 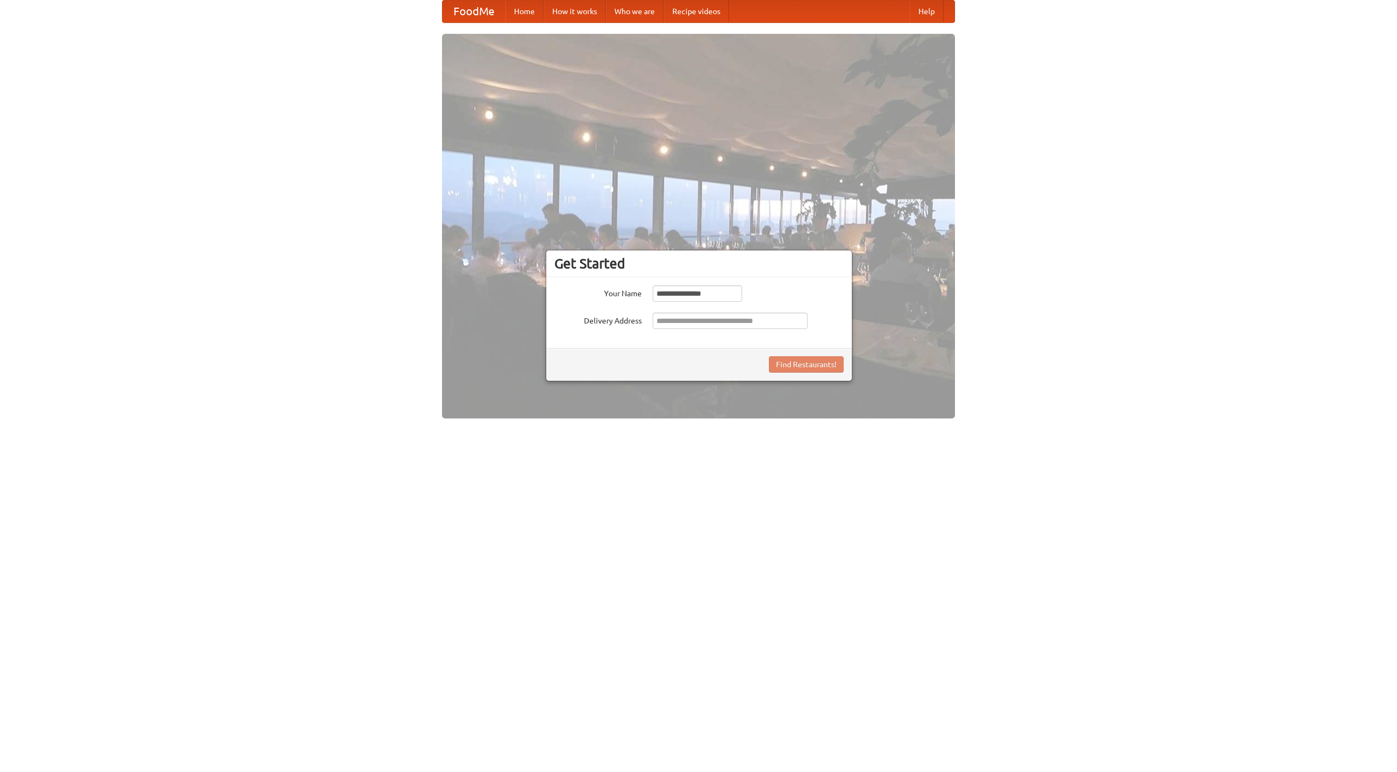 What do you see at coordinates (699, 264) in the screenshot?
I see `h3: Get Started` at bounding box center [699, 264].